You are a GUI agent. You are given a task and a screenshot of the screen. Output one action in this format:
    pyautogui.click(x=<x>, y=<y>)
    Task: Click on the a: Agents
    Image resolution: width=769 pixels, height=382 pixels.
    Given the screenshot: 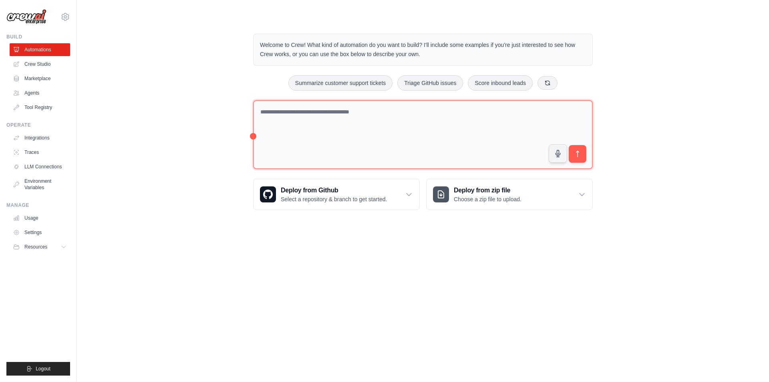 What is the action you would take?
    pyautogui.click(x=40, y=93)
    